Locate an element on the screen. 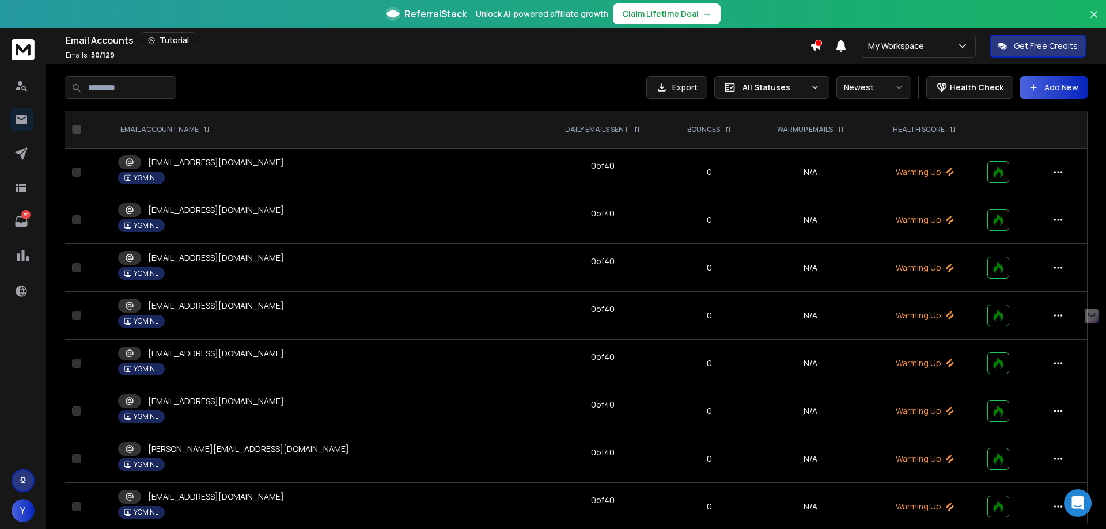  p: HEALTH SCORE is located at coordinates (918, 130).